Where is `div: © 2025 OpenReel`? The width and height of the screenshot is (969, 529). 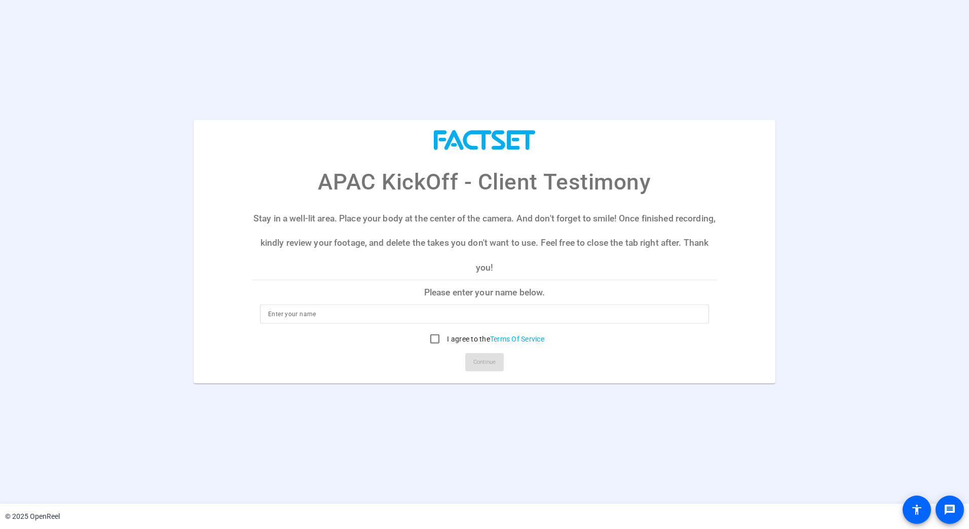 div: © 2025 OpenReel is located at coordinates (32, 516).